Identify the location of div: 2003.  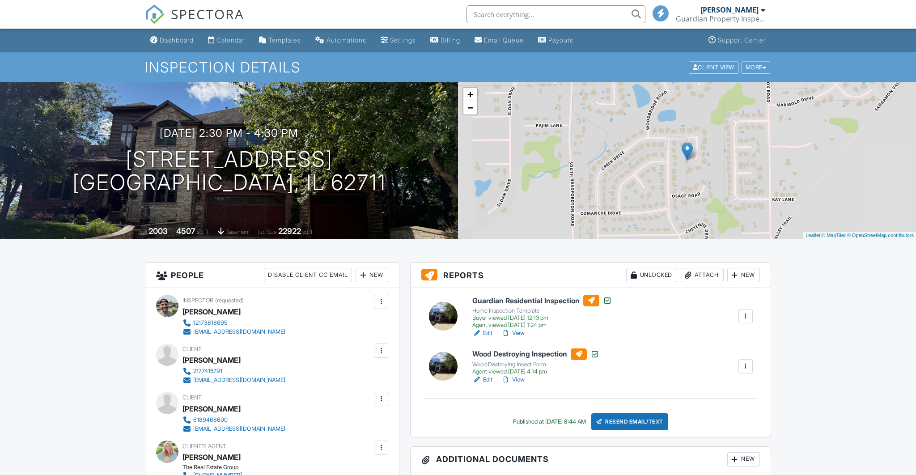
(158, 231).